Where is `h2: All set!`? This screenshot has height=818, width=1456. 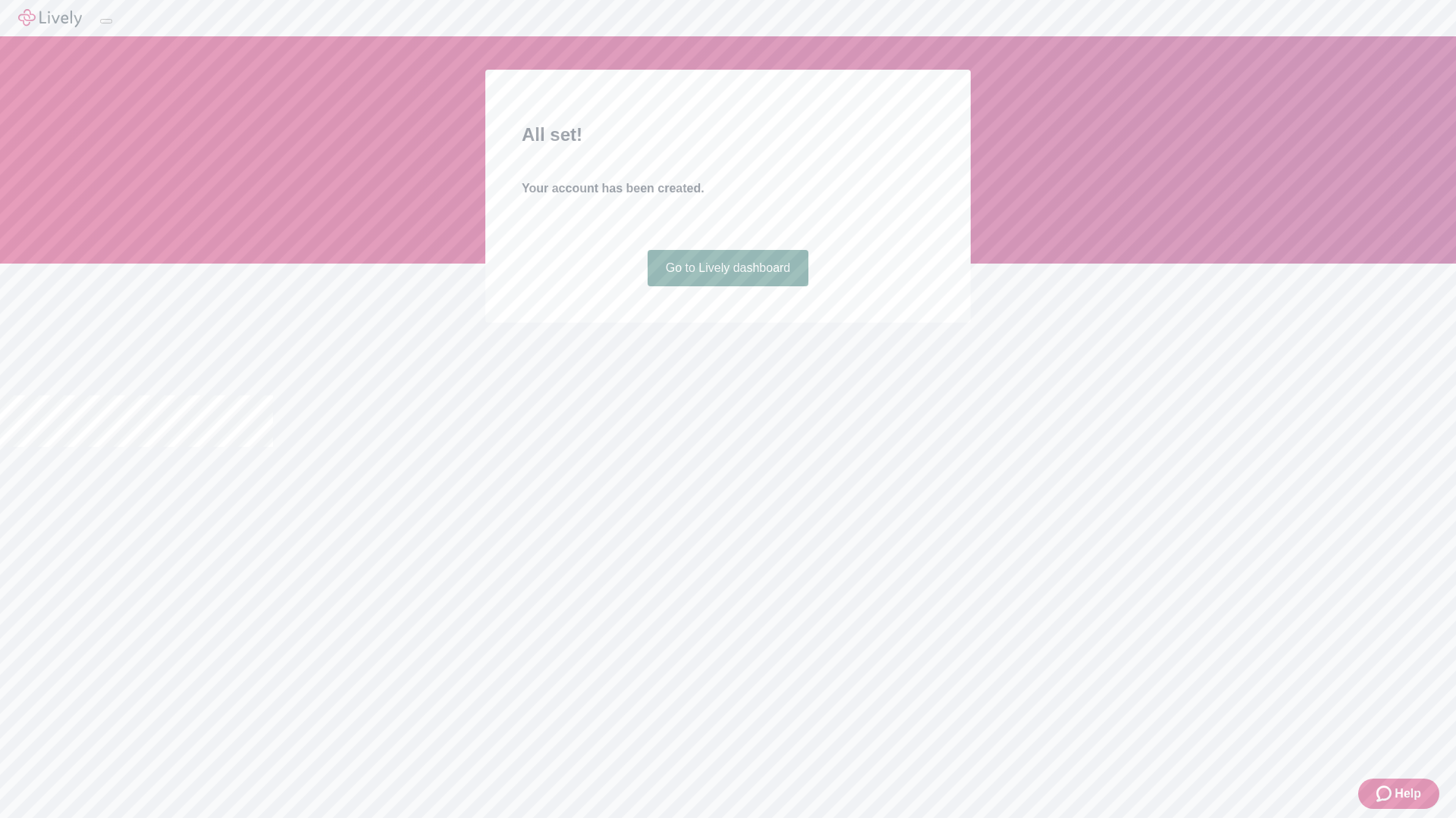 h2: All set! is located at coordinates (728, 135).